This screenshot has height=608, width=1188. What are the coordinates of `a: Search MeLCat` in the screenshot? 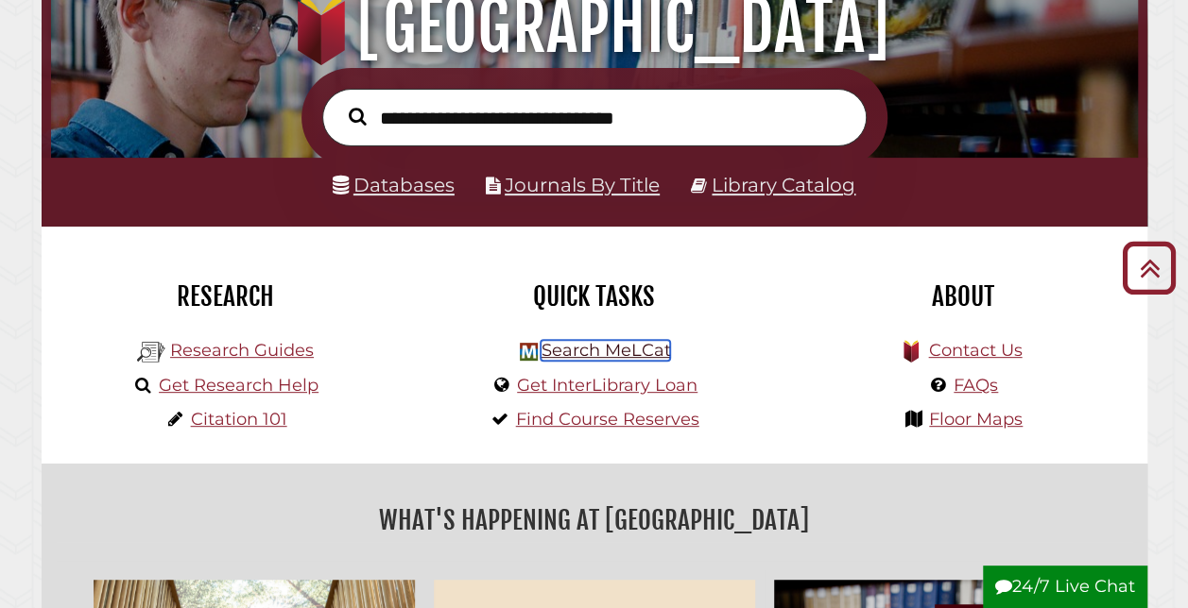 It's located at (605, 351).